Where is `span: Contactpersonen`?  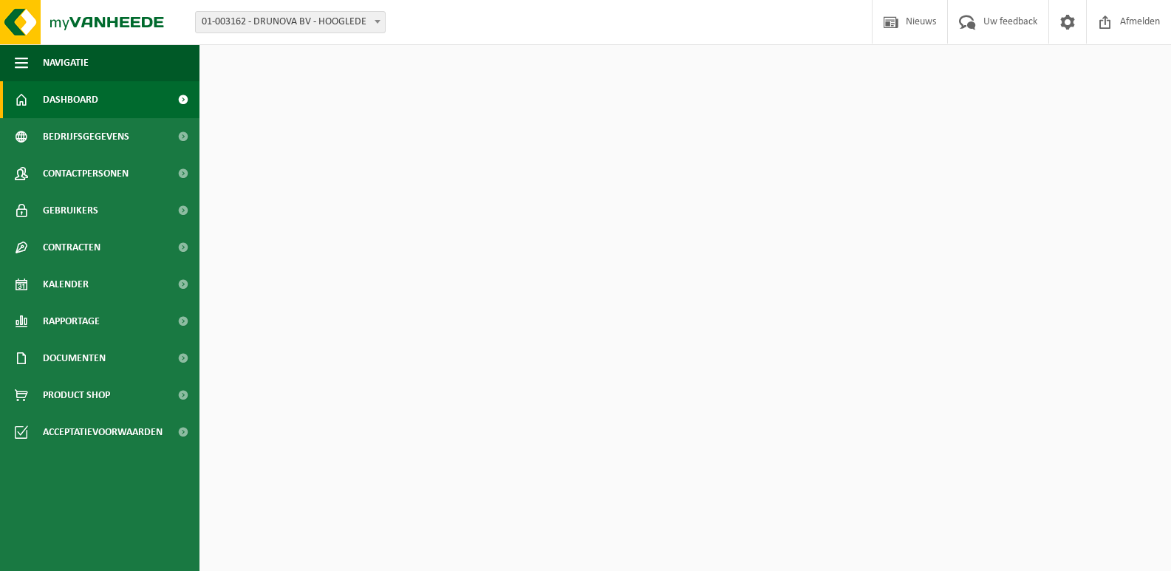
span: Contactpersonen is located at coordinates (86, 174).